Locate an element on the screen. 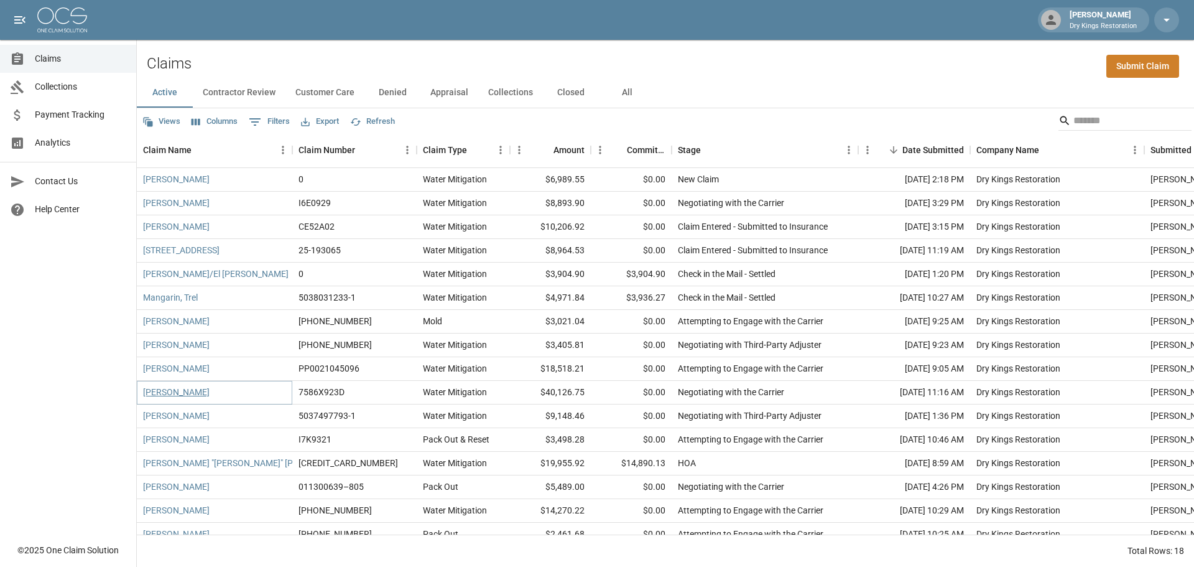 Image resolution: width=1194 pixels, height=567 pixels. div: Claim Entered - Submitted to Insurance is located at coordinates (752, 226).